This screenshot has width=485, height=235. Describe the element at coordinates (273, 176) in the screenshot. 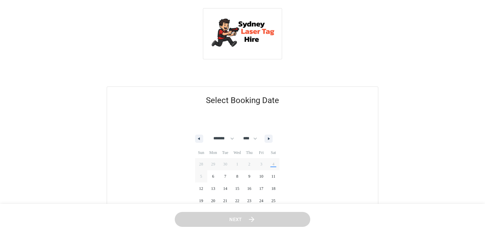

I see `span: 11` at that location.